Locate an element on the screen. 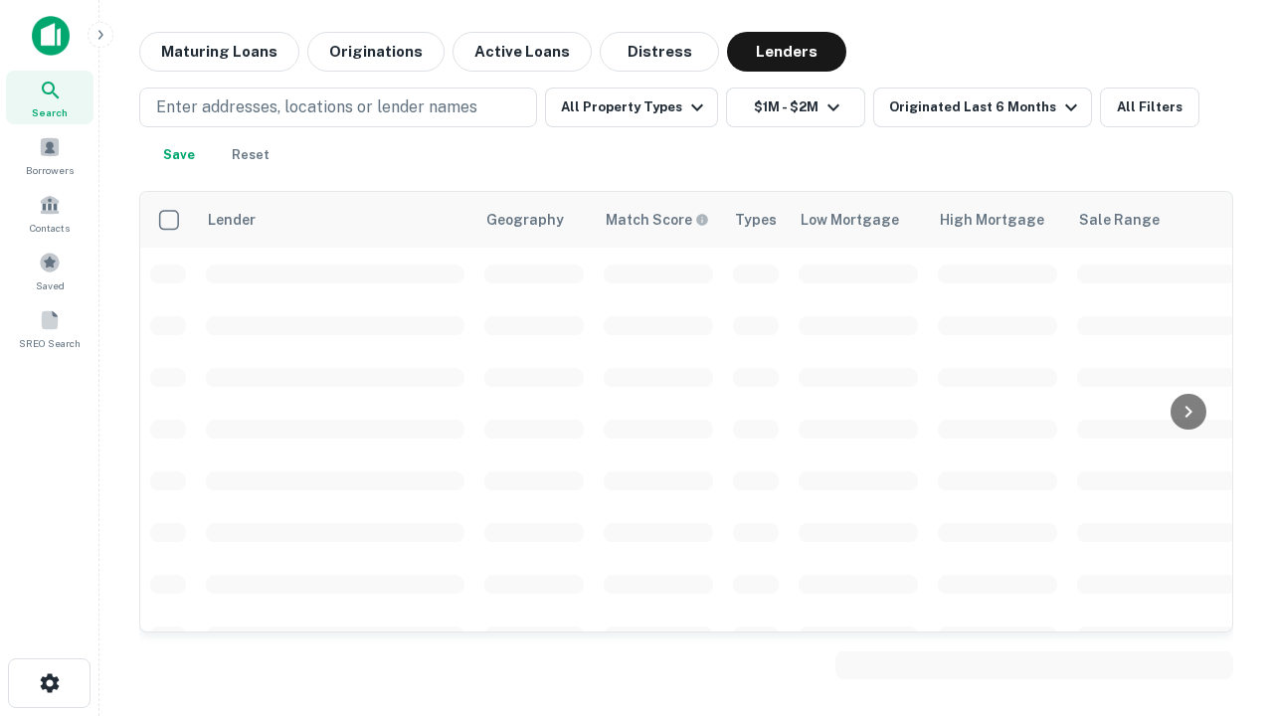 The image size is (1273, 716). h6: Match Score is located at coordinates (655, 220).